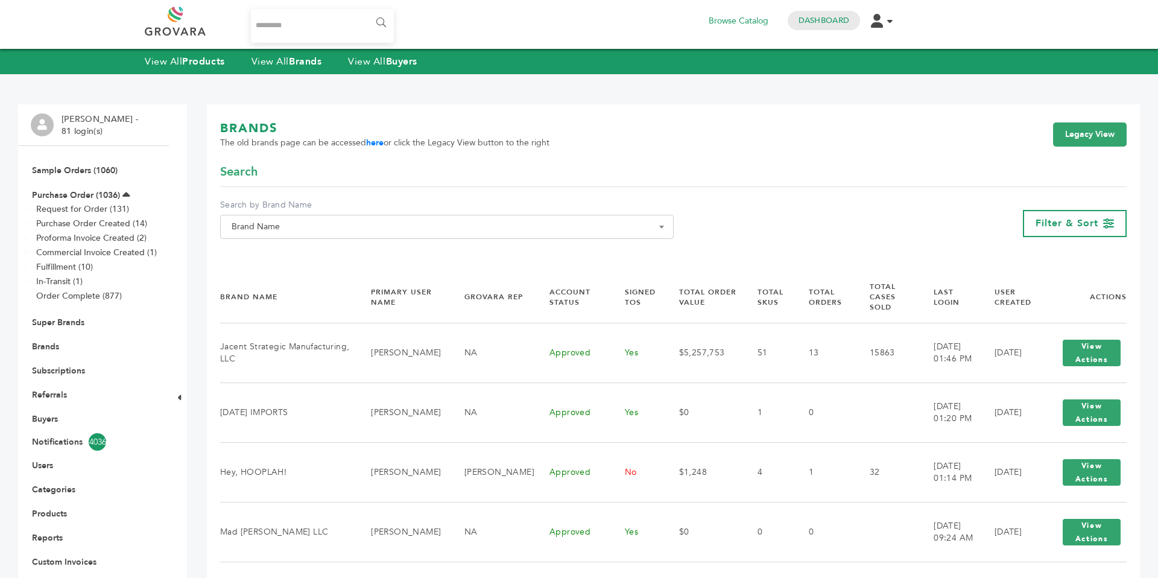  I want to click on a: Sample Orders (1060), so click(75, 170).